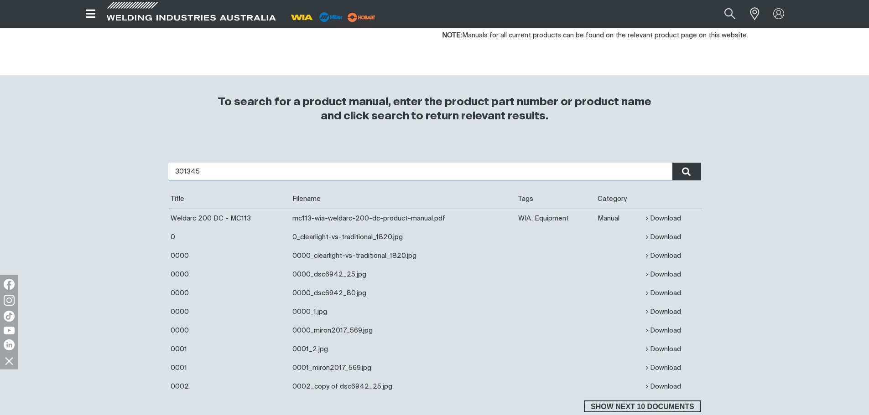 The width and height of the screenshot is (869, 415). Describe the element at coordinates (642, 407) in the screenshot. I see `span: Show next 10 documents` at that location.